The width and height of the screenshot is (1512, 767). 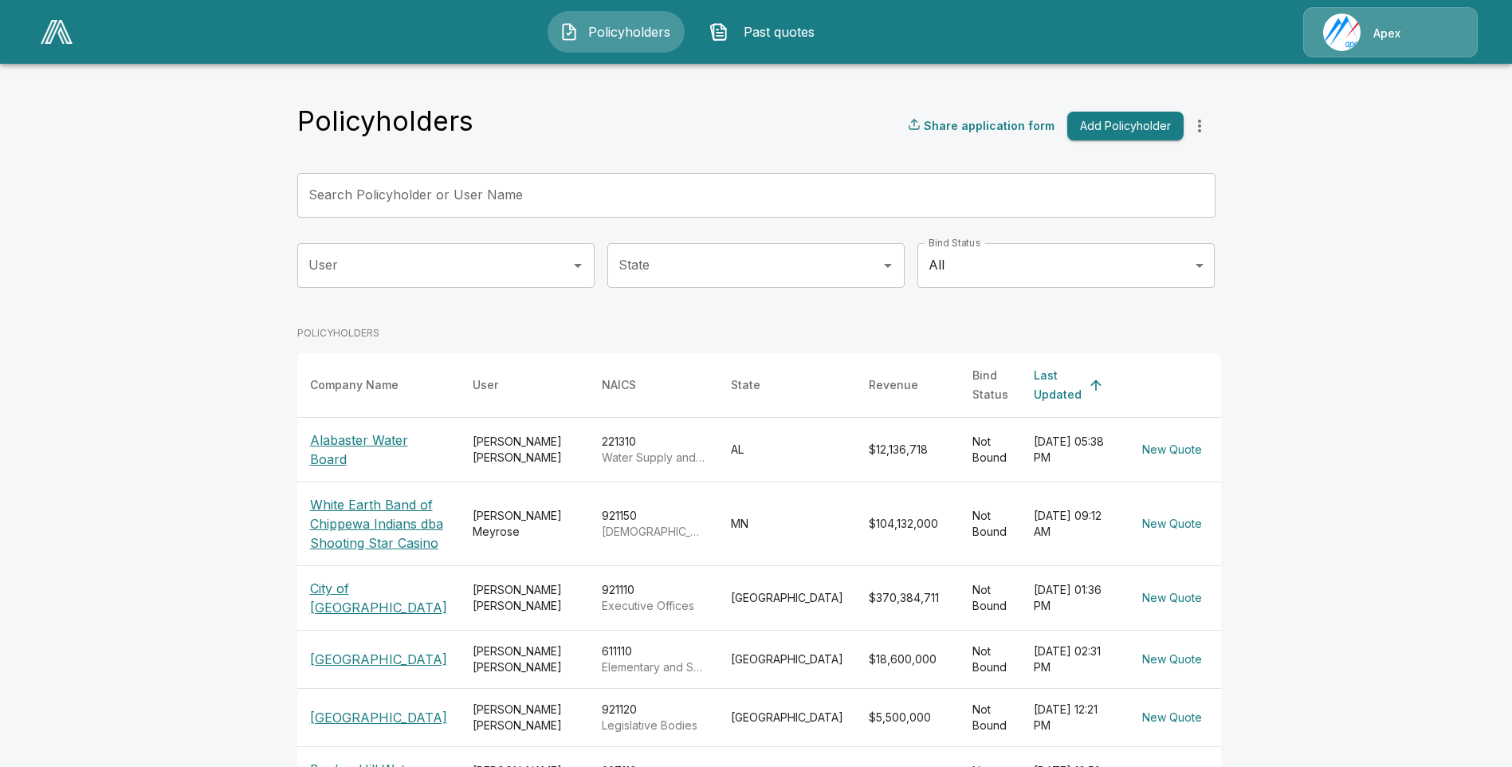 What do you see at coordinates (908, 597) in the screenshot?
I see `td: $370,384,711` at bounding box center [908, 597].